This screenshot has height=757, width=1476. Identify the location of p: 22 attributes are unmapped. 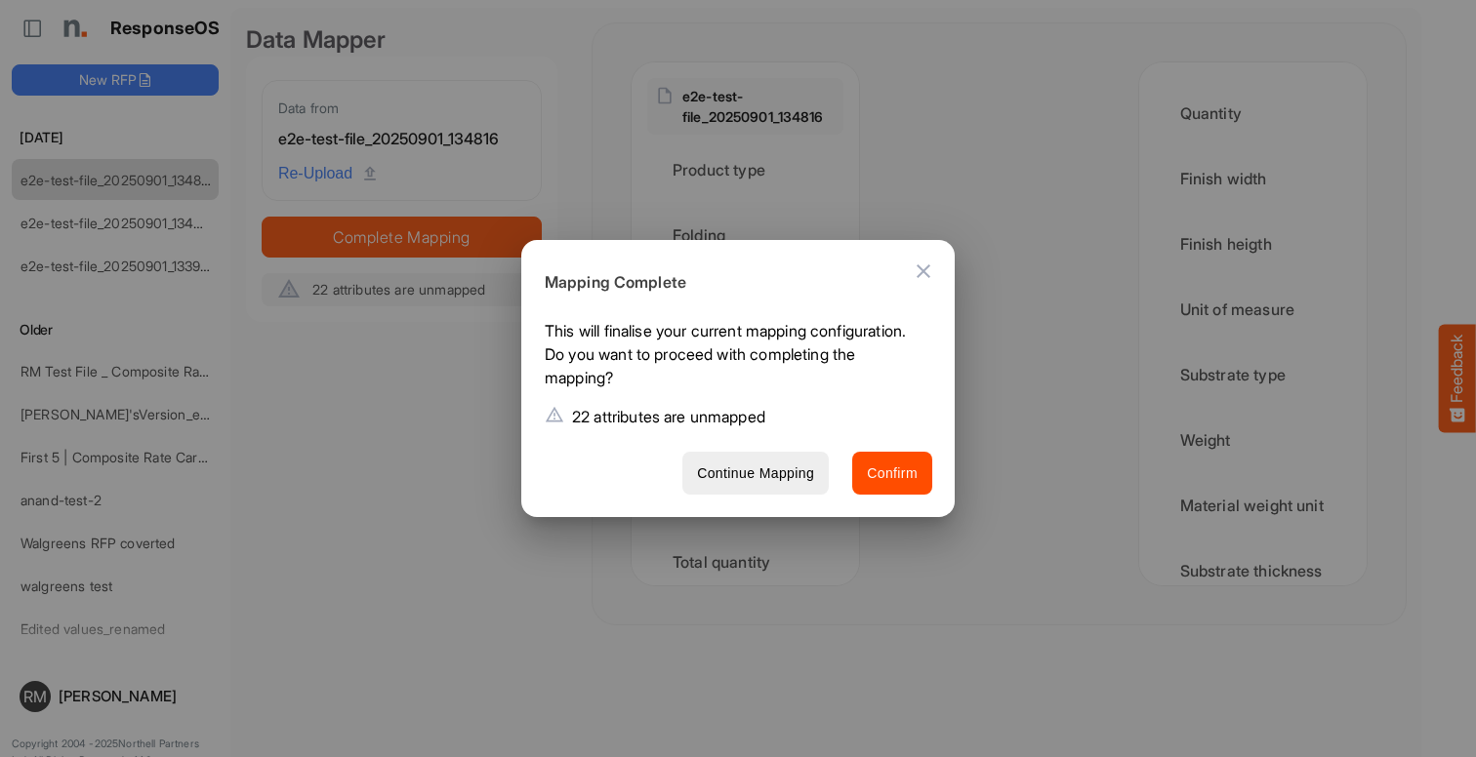
(669, 417).